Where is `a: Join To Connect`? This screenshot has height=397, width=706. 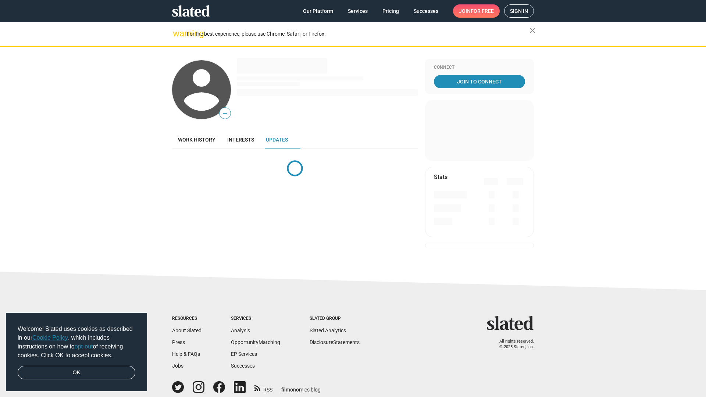 a: Join To Connect is located at coordinates (479, 82).